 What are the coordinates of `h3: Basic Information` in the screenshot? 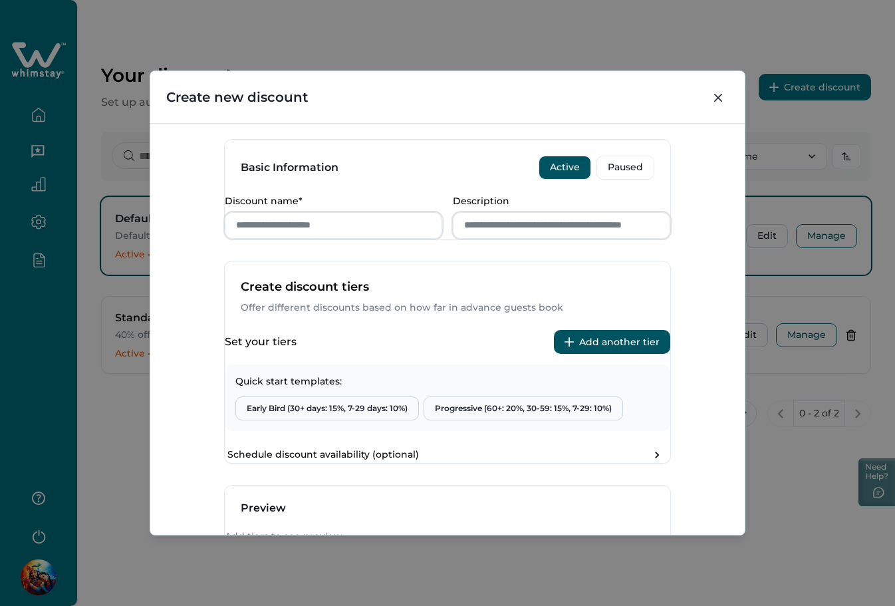 It's located at (289, 168).